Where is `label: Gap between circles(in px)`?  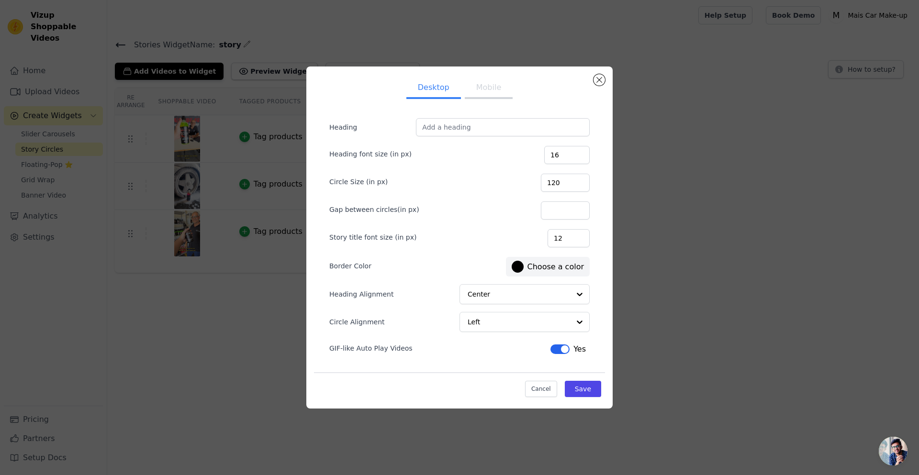 label: Gap between circles(in px) is located at coordinates (374, 210).